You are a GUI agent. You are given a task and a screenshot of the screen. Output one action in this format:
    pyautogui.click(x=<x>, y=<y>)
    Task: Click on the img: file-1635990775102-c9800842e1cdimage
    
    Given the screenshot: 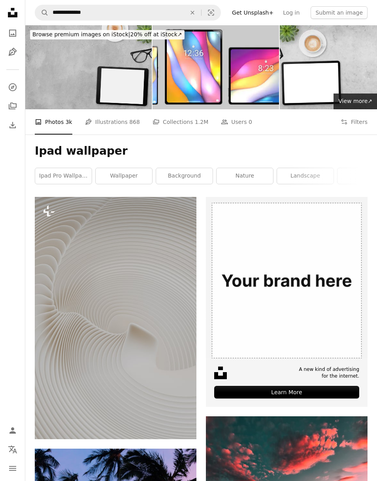 What is the action you would take?
    pyautogui.click(x=286, y=278)
    